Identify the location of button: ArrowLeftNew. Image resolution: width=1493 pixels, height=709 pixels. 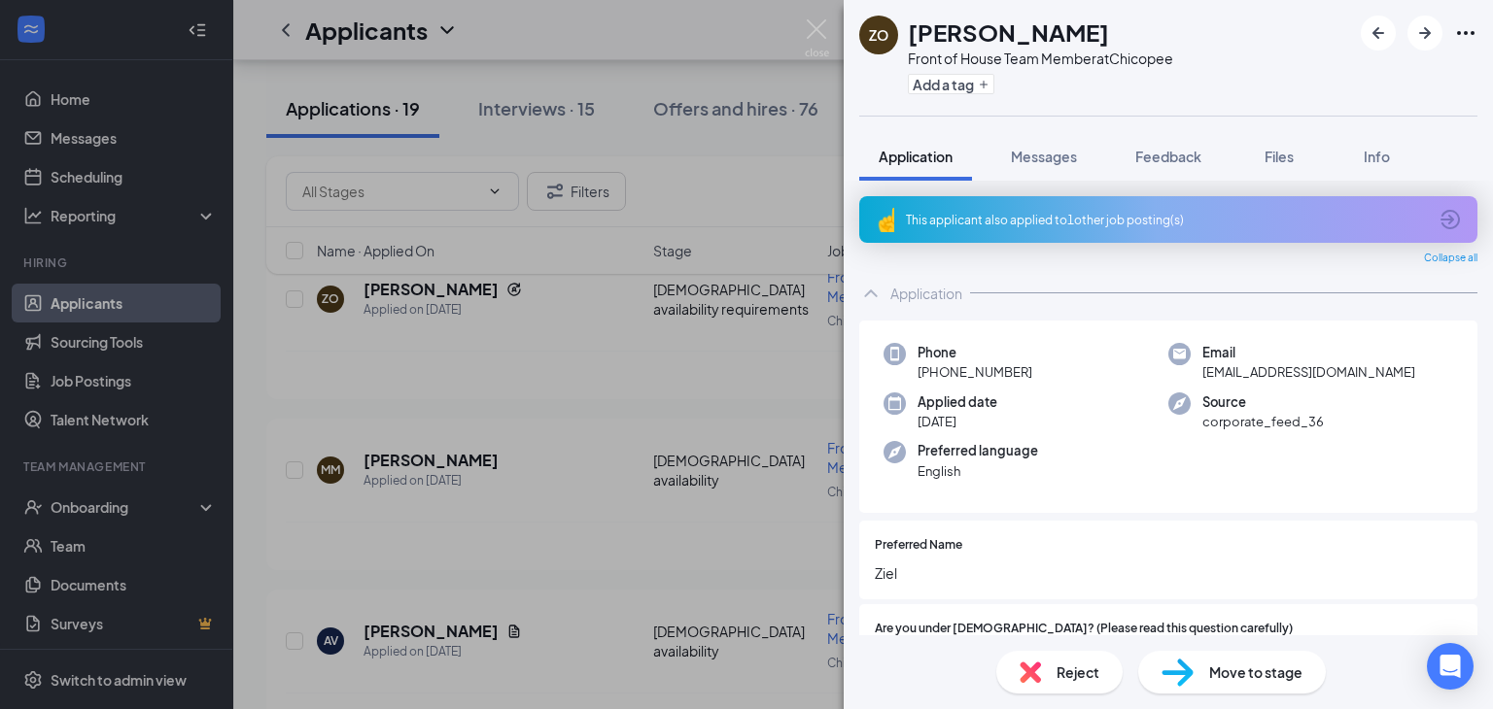
(1378, 33).